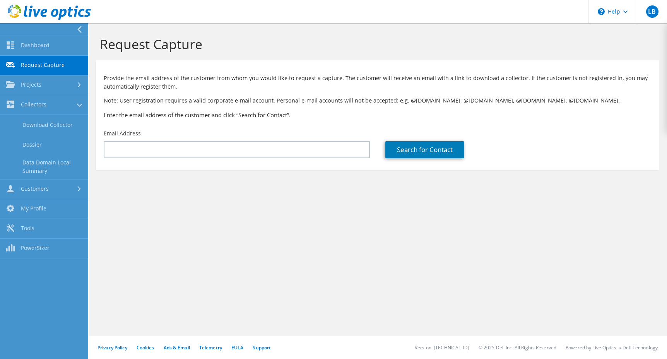 Image resolution: width=667 pixels, height=359 pixels. I want to click on a: EULA, so click(237, 347).